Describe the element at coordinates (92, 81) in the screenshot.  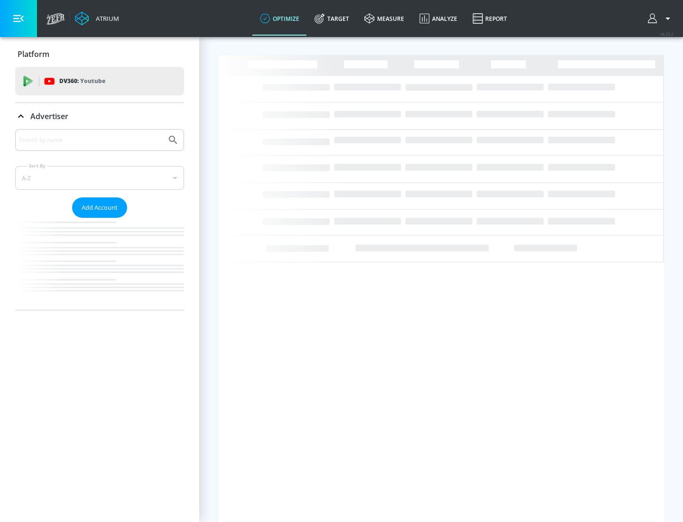
I see `p: Youtube` at that location.